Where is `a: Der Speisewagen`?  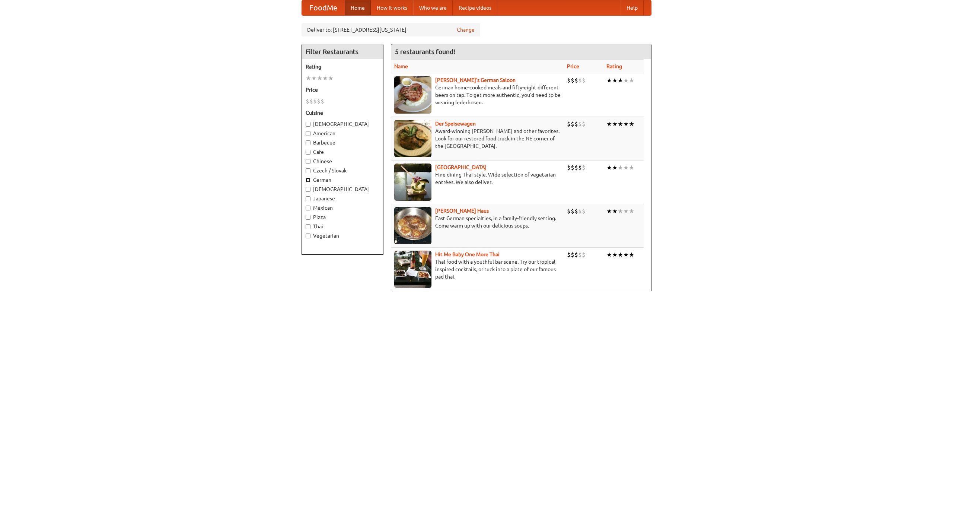 a: Der Speisewagen is located at coordinates (455, 124).